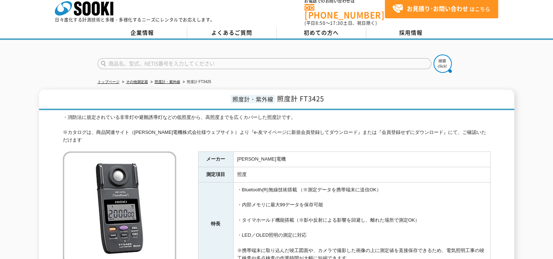 The height and width of the screenshot is (259, 553). Describe the element at coordinates (142, 33) in the screenshot. I see `a: 企業情報` at that location.